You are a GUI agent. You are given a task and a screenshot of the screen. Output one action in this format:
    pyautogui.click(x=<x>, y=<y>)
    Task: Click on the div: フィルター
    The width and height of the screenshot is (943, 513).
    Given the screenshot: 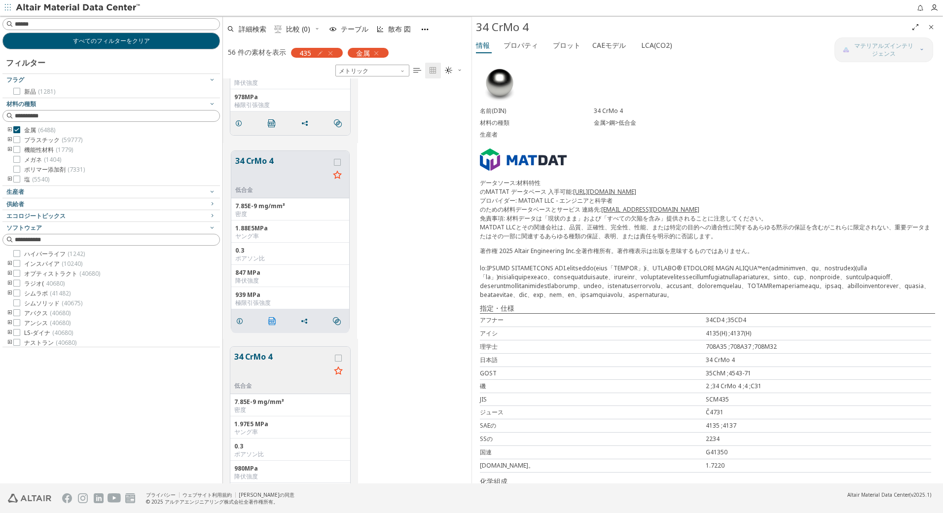 What is the action you would take?
    pyautogui.click(x=26, y=61)
    